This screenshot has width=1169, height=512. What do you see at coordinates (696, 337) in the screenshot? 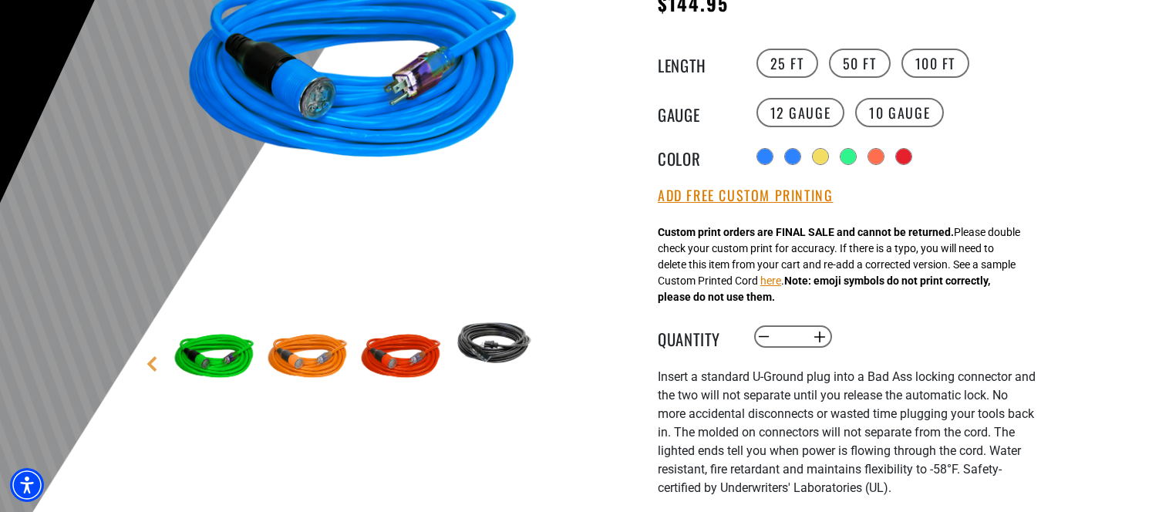
I see `label: Quantity` at bounding box center [696, 337].